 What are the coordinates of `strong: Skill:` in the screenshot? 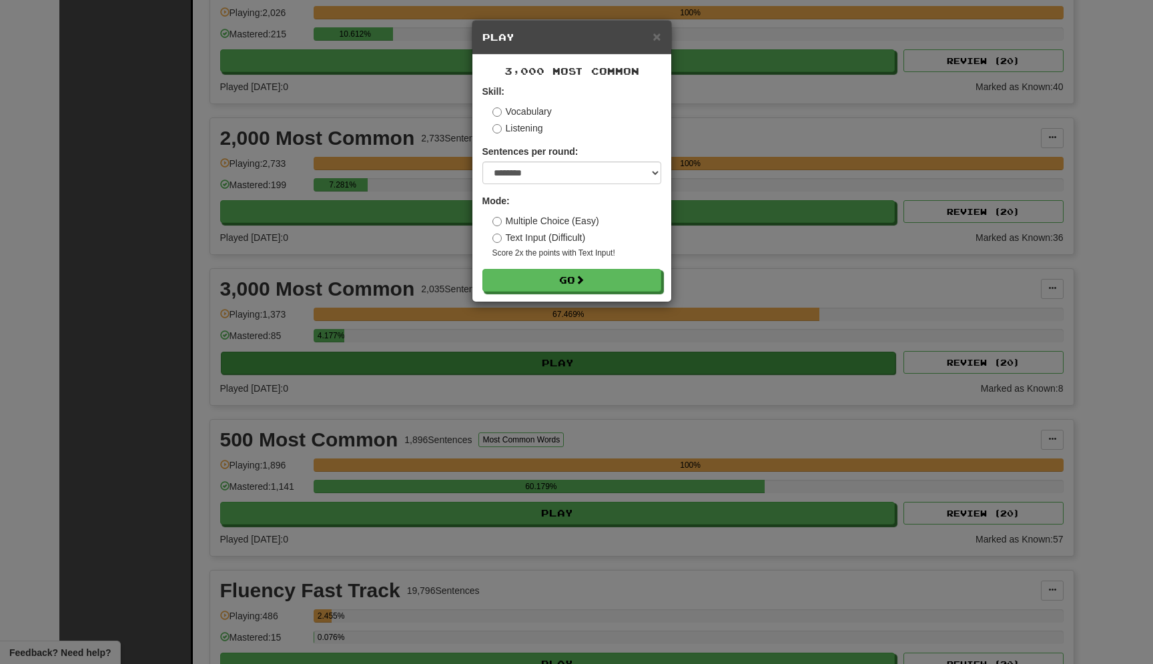 It's located at (493, 91).